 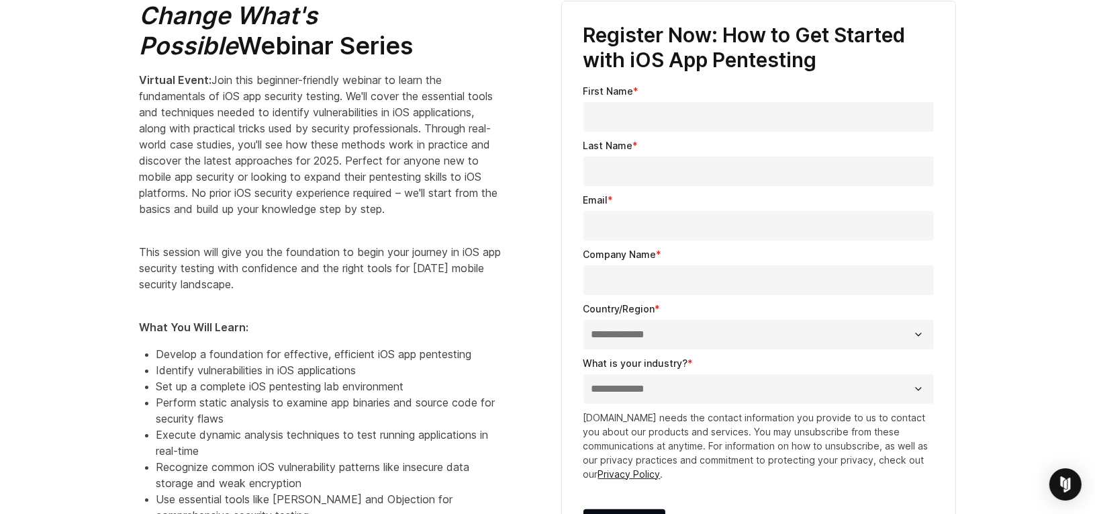 I want to click on li: Set up a complete iOS pentesting lab environment, so click(x=329, y=386).